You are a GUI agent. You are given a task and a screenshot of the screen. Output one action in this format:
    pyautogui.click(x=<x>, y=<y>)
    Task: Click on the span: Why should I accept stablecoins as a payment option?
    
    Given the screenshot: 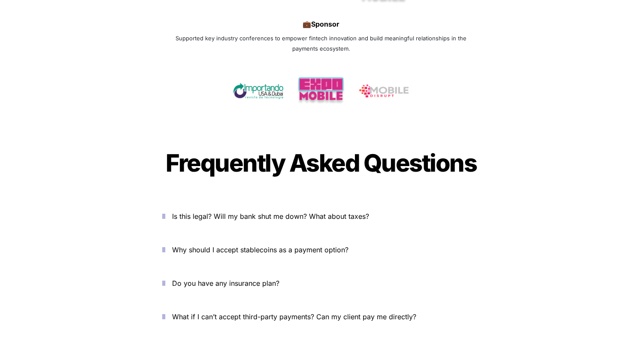 What is the action you would take?
    pyautogui.click(x=260, y=250)
    